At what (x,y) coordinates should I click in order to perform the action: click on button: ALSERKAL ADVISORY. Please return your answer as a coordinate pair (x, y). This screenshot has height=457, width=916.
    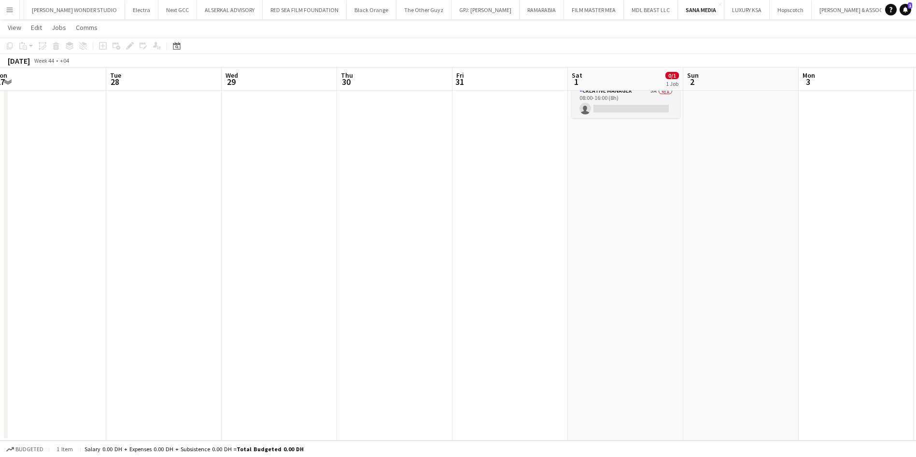
    Looking at the image, I should click on (230, 10).